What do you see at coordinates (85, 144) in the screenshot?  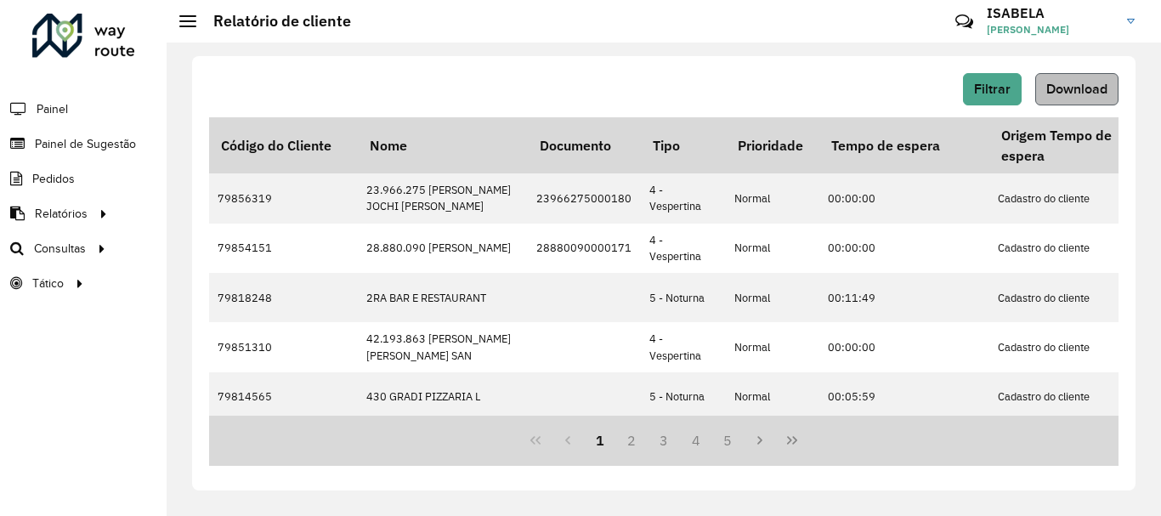 I see `span: Painel de Sugestão` at bounding box center [85, 144].